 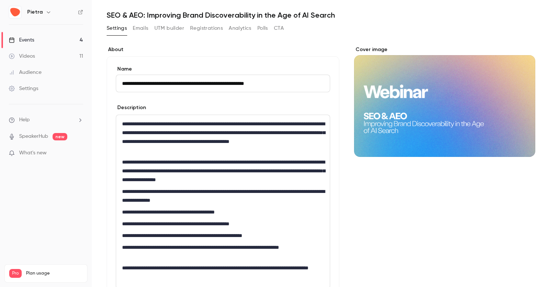 I want to click on button: Analytics, so click(x=240, y=28).